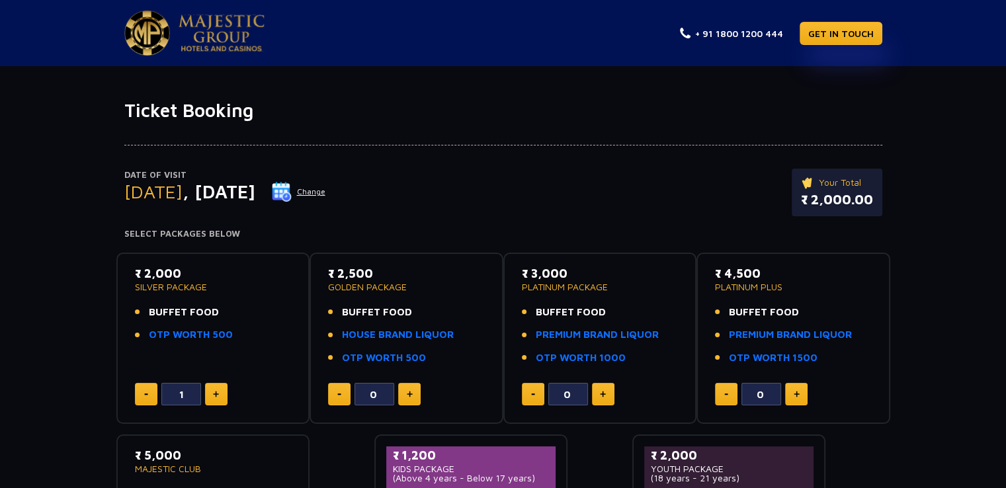 The width and height of the screenshot is (1006, 488). What do you see at coordinates (213, 469) in the screenshot?
I see `p: MAJESTIC CLUB` at bounding box center [213, 469].